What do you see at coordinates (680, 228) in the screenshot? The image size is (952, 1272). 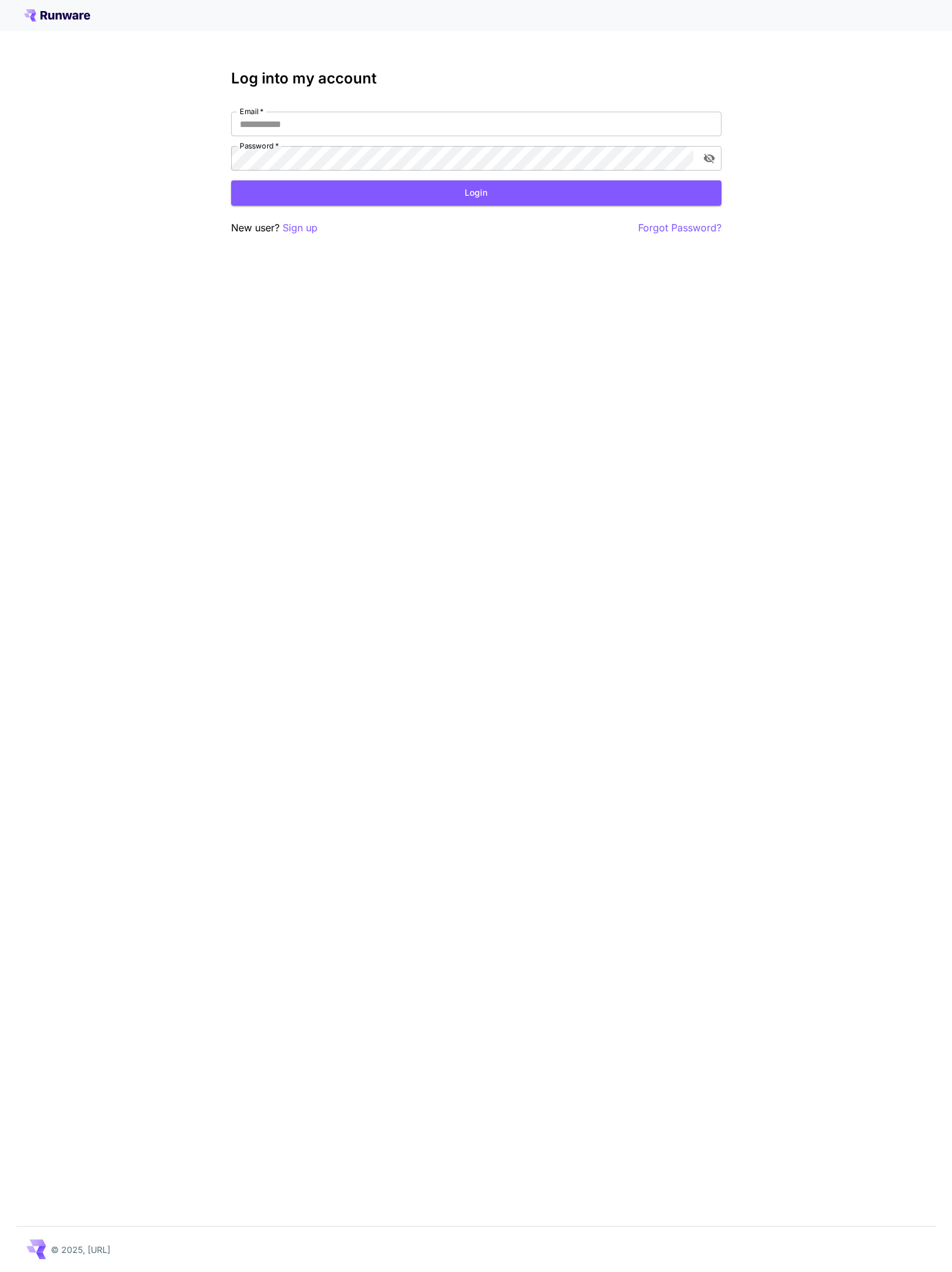 I see `button: Forgot Password?` at bounding box center [680, 228].